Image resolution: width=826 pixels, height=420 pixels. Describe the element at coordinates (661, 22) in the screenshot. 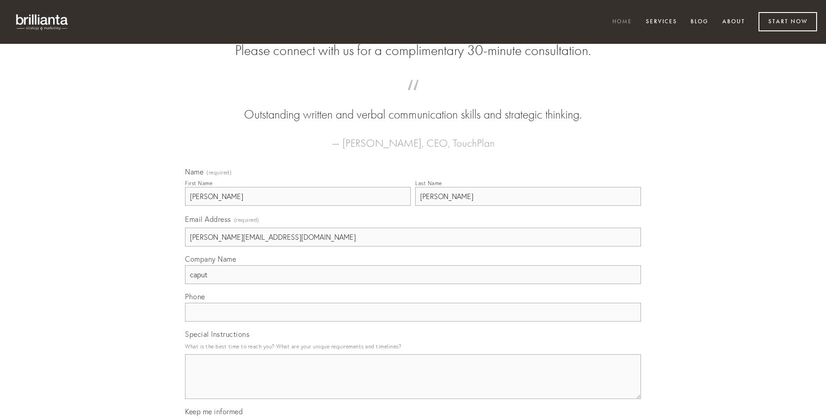

I see `a: Services` at that location.